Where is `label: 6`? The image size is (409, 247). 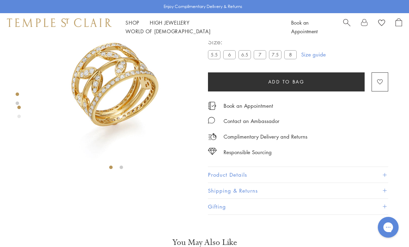
label: 6 is located at coordinates (230, 54).